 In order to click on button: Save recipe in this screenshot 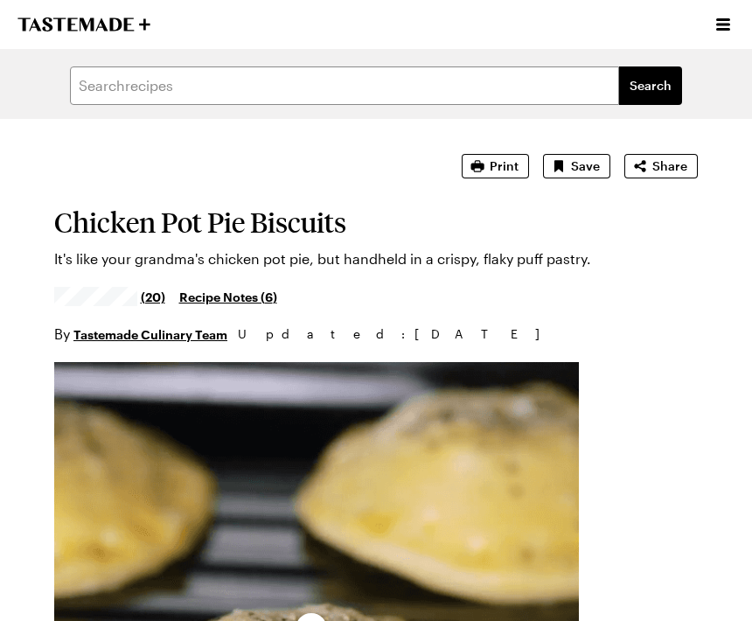, I will do `click(576, 166)`.